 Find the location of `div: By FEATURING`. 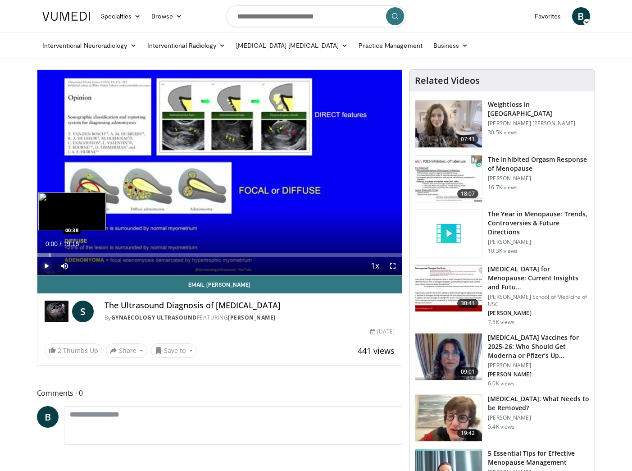

div: By FEATURING is located at coordinates (250, 318).